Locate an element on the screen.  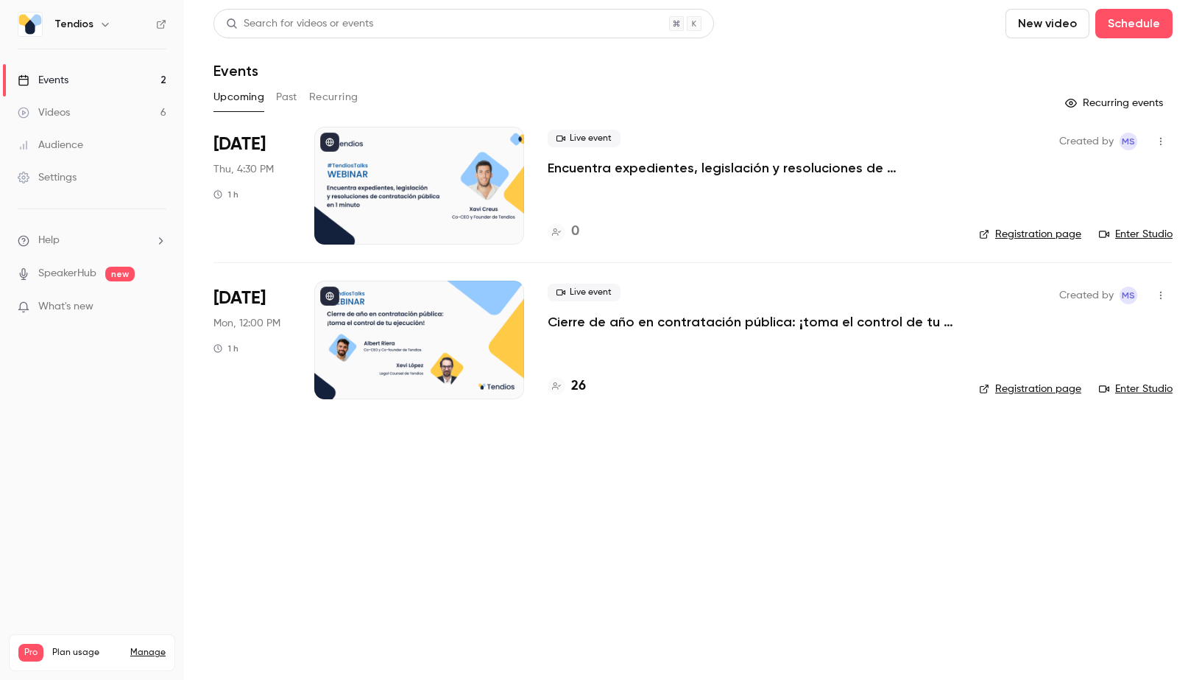
a: 26 is located at coordinates (567, 386).